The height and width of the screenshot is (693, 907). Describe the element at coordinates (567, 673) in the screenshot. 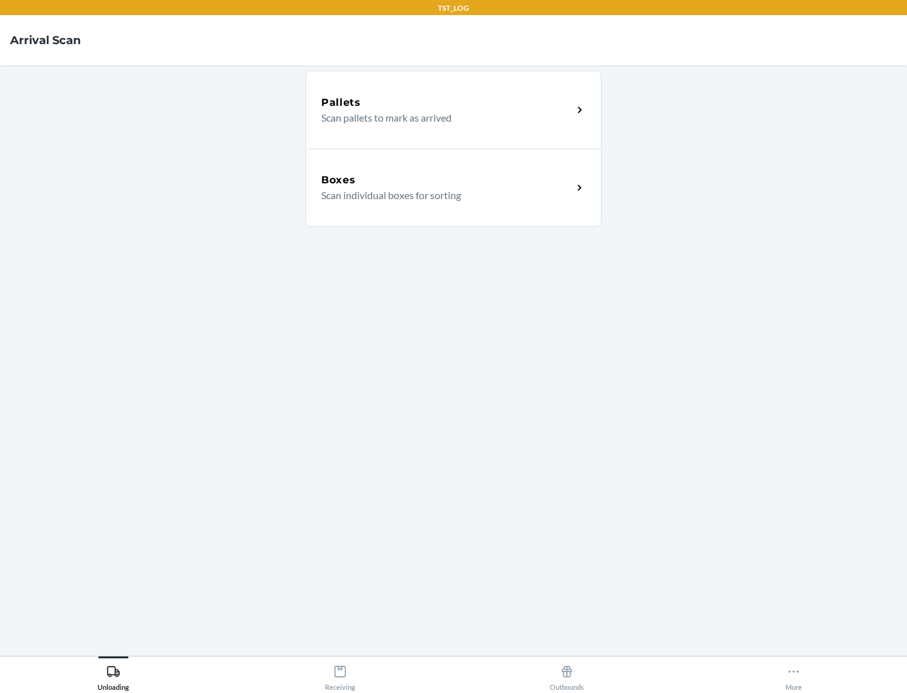

I see `button: Outbounds` at that location.